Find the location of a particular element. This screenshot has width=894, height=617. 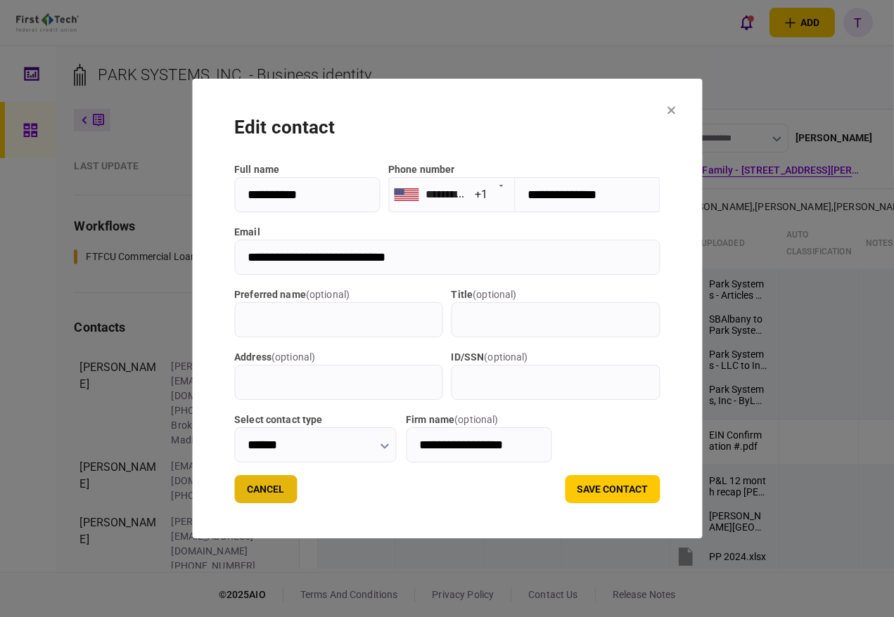

input: firm name is located at coordinates (478, 445).